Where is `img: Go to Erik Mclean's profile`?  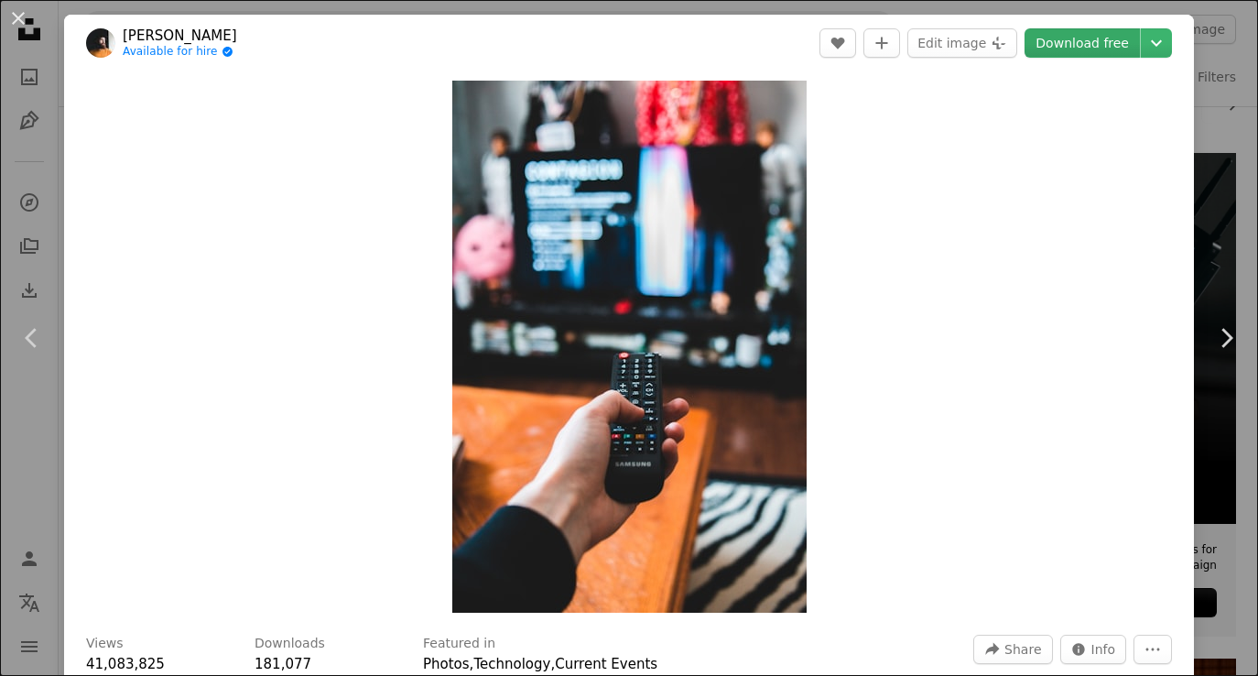 img: Go to Erik Mclean's profile is located at coordinates (101, 43).